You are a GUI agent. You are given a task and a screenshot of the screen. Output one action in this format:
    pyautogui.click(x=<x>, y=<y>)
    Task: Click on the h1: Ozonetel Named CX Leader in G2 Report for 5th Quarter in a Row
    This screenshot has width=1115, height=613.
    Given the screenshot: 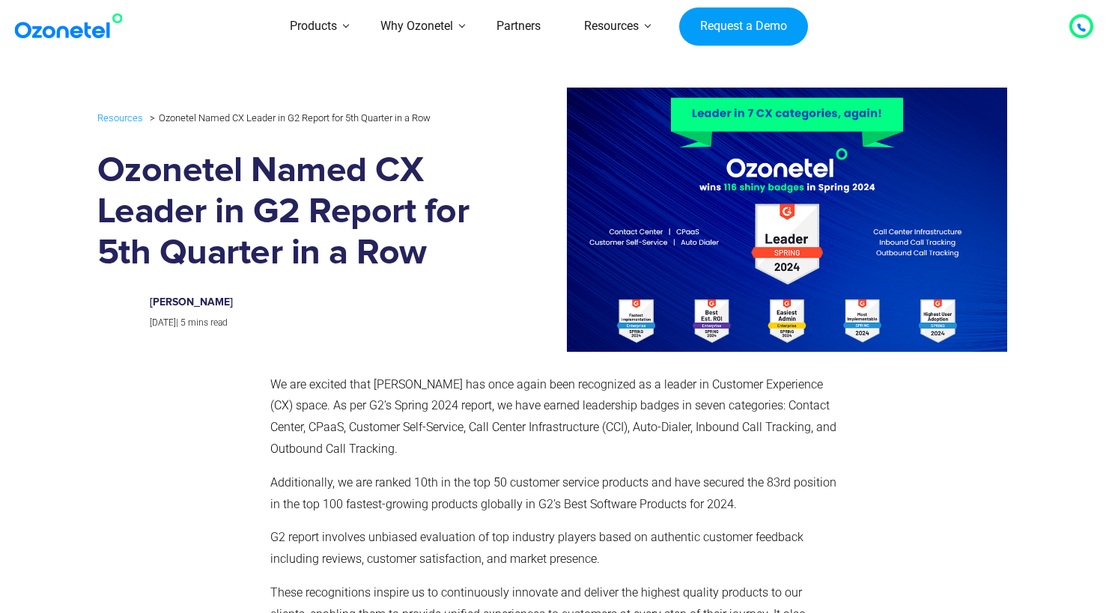 What is the action you would take?
    pyautogui.click(x=289, y=212)
    